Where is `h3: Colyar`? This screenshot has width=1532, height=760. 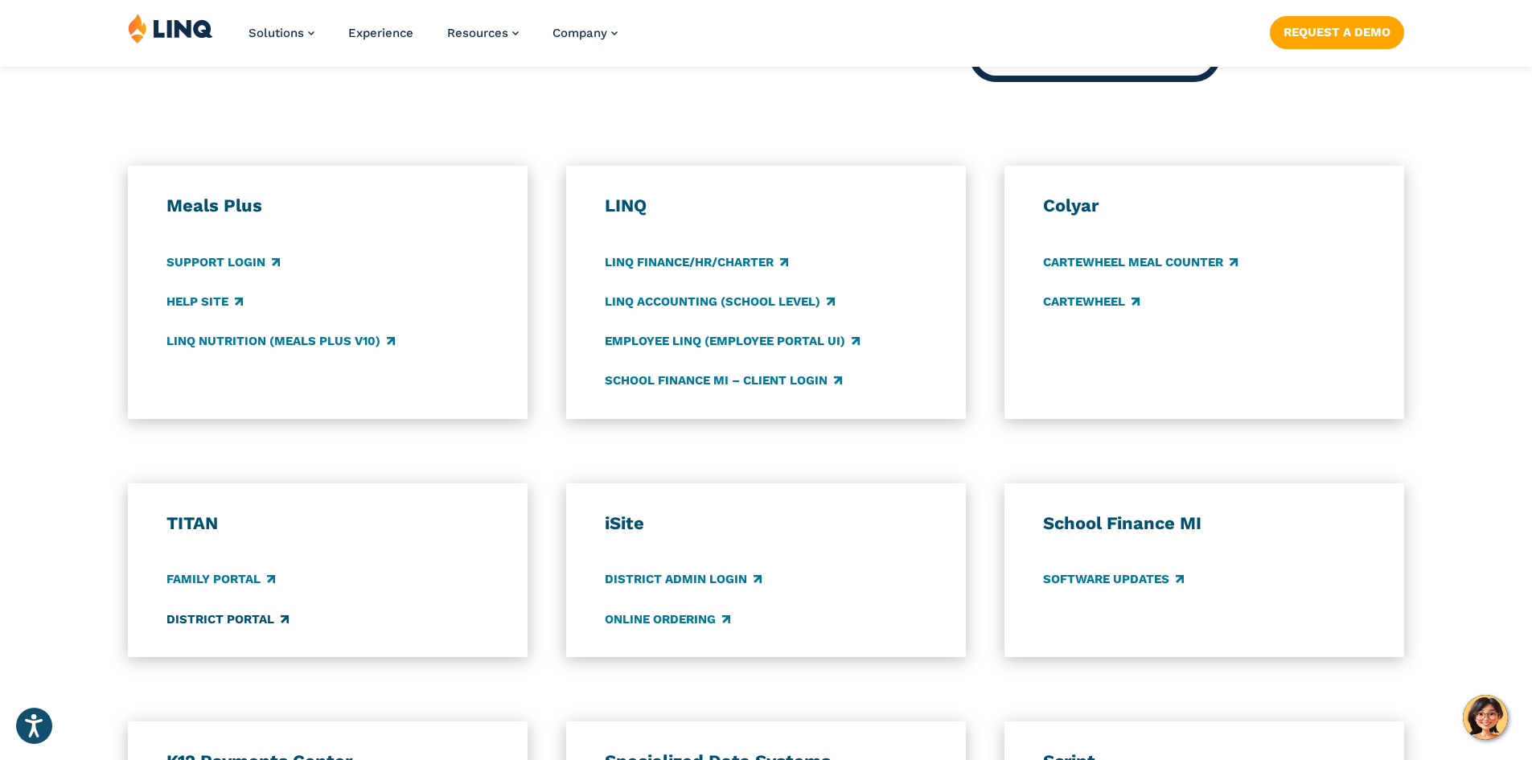
h3: Colyar is located at coordinates (1205, 206).